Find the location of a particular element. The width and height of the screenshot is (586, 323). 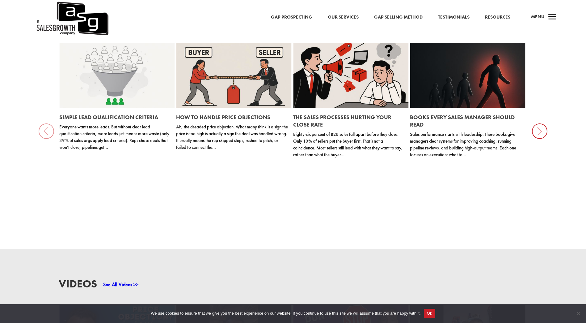

p: Everyone wants more leads. But without clear lead qualification criteria, more leads just means m... is located at coordinates (115, 137).